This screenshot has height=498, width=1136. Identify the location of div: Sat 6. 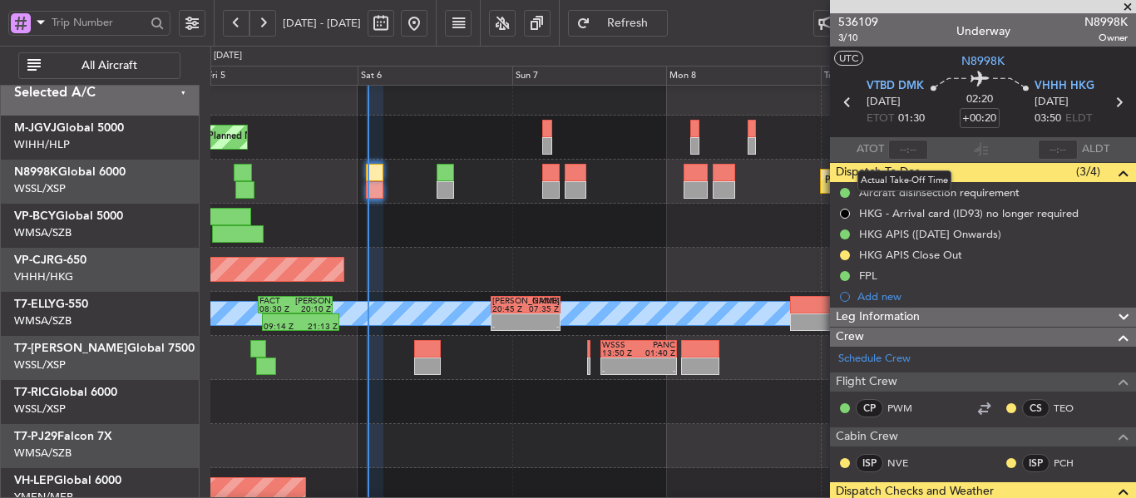
(434, 76).